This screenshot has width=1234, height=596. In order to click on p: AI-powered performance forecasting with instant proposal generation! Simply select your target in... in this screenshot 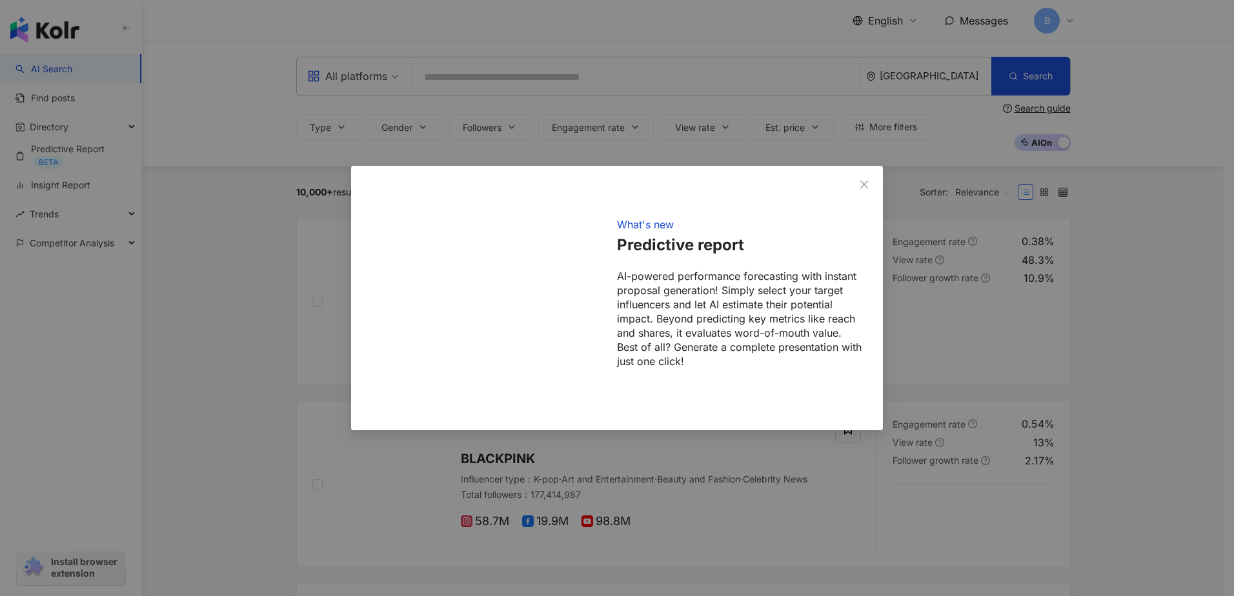, I will do `click(740, 319)`.